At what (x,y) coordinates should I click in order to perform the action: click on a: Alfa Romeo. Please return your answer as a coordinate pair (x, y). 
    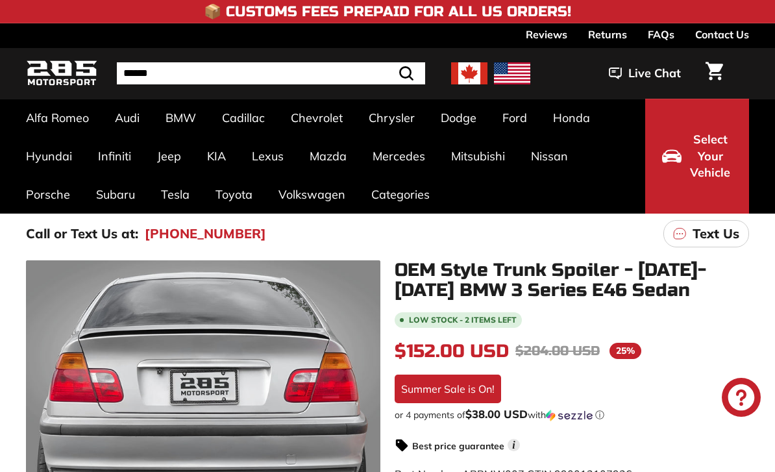
    Looking at the image, I should click on (57, 118).